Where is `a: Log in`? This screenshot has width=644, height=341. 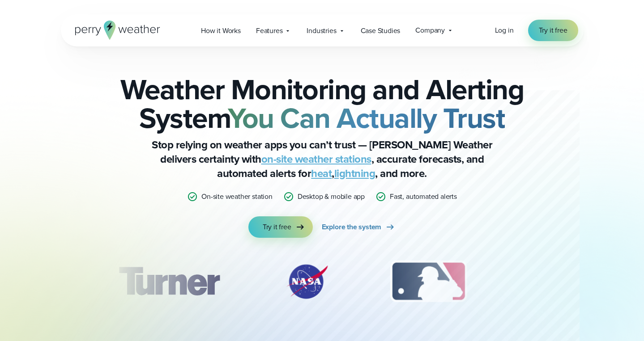 a: Log in is located at coordinates (504, 30).